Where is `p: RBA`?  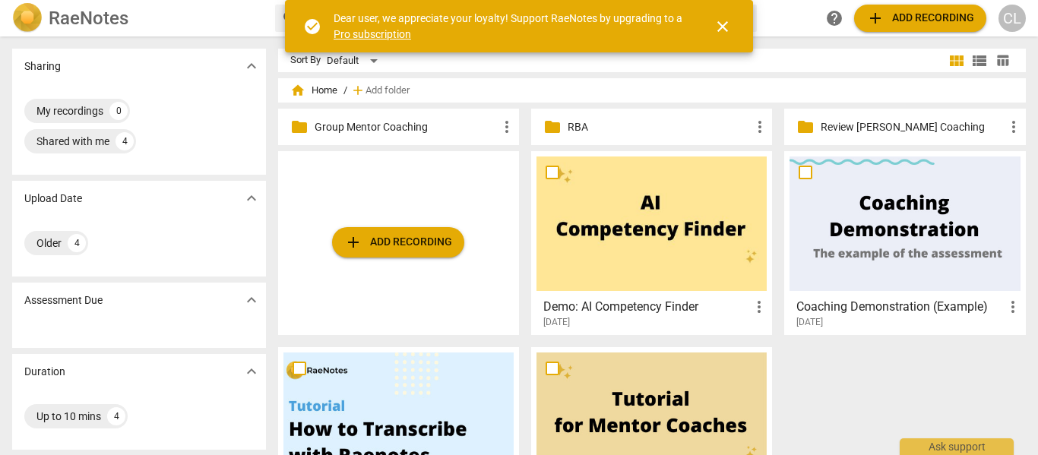
p: RBA is located at coordinates (659, 127).